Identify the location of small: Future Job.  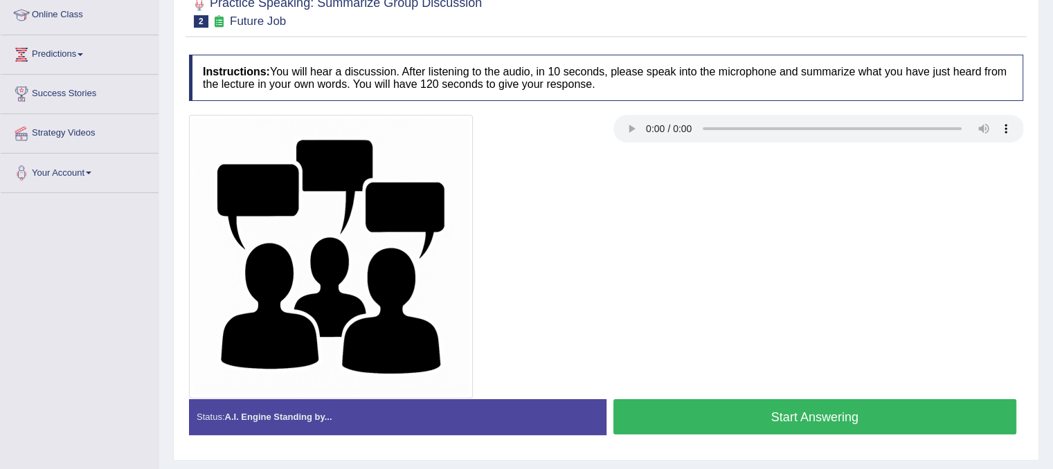
(258, 21).